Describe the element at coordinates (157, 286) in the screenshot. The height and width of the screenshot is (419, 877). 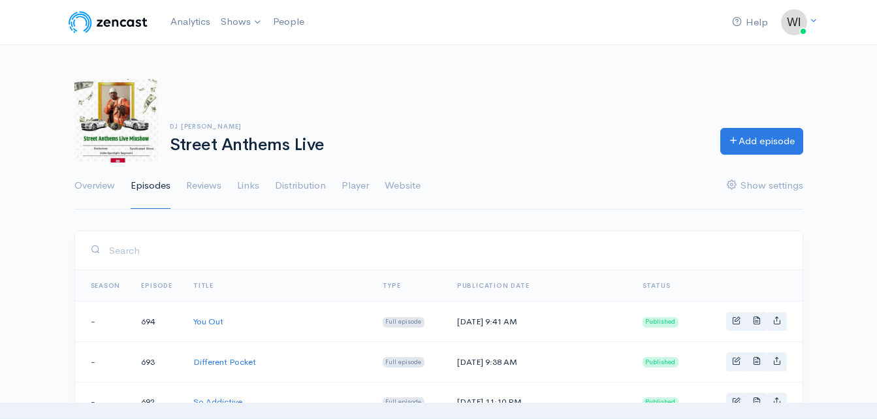
I see `a: Episode` at that location.